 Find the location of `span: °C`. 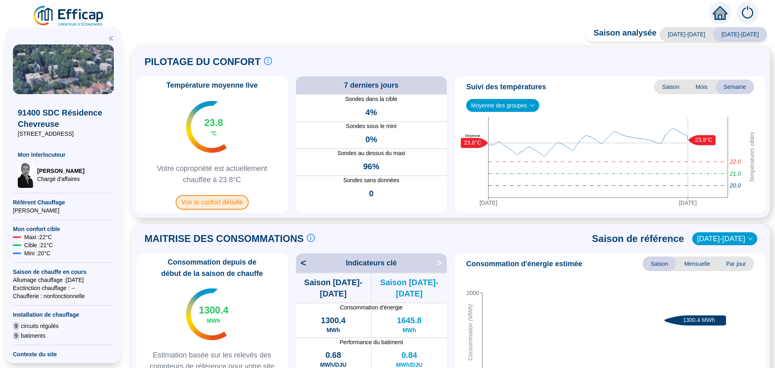

span: °C is located at coordinates (214, 133).